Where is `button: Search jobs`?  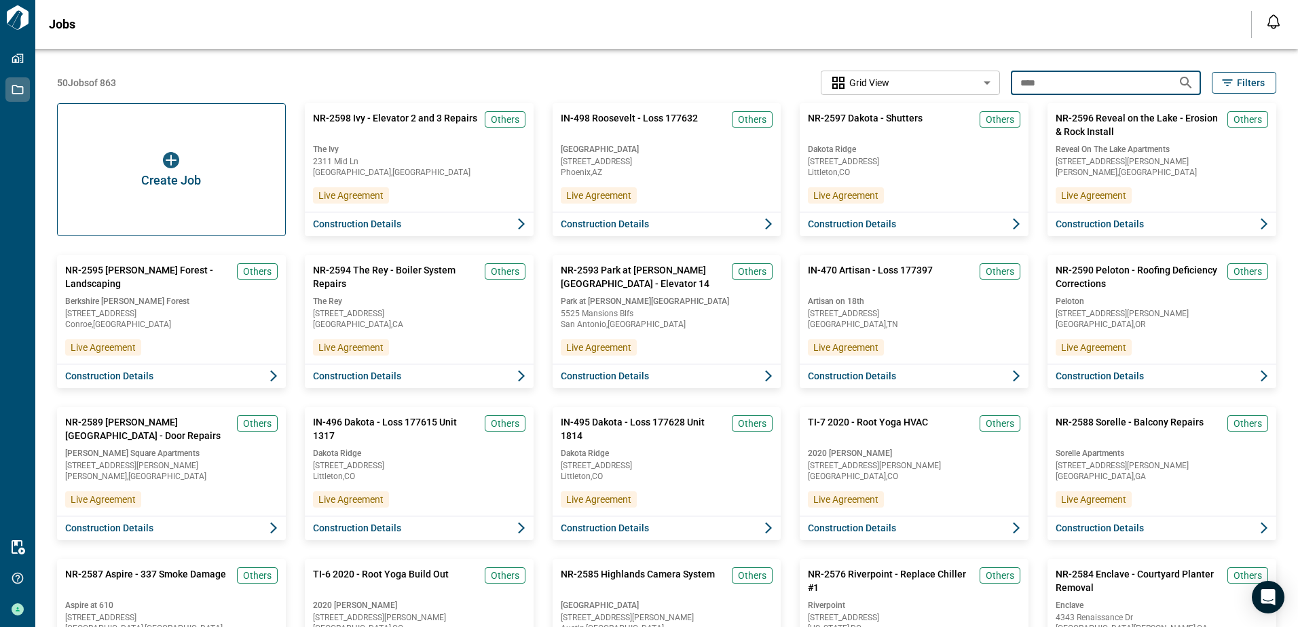
button: Search jobs is located at coordinates (1186, 83).